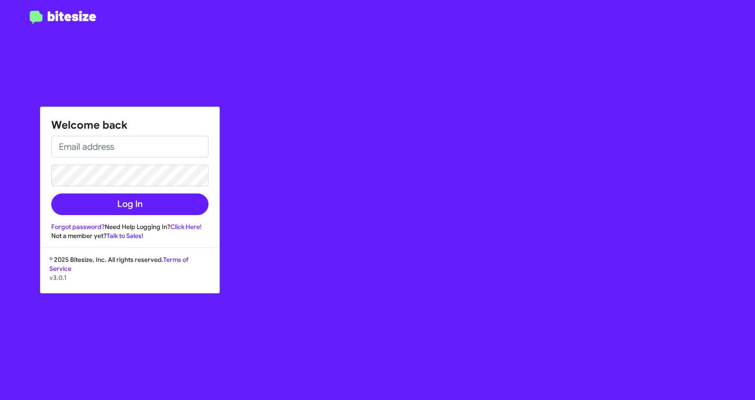 The height and width of the screenshot is (400, 755). Describe the element at coordinates (186, 227) in the screenshot. I see `a: Click Here!` at that location.